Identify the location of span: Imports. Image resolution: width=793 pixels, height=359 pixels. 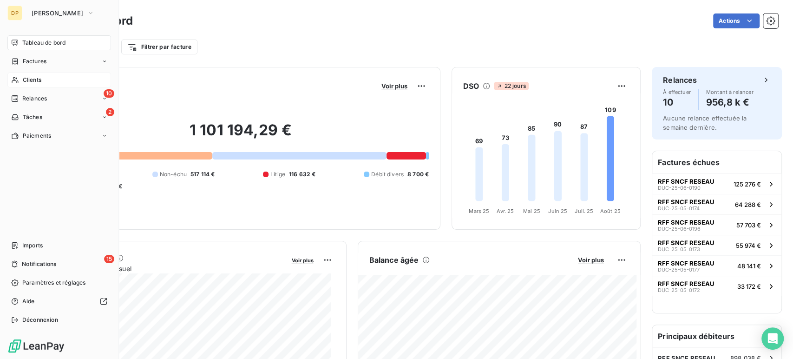
(33, 245).